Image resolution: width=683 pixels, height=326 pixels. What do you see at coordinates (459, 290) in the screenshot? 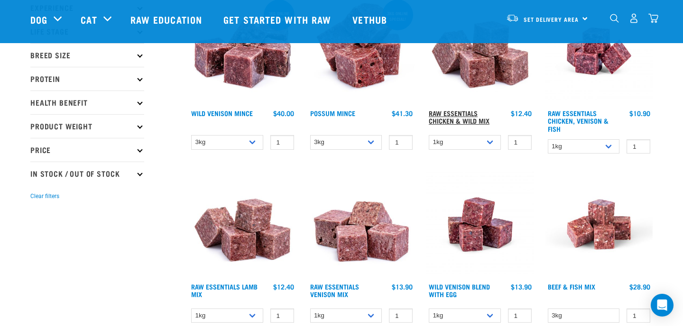
I see `a: Wild Venison Blend with Egg` at bounding box center [459, 290].